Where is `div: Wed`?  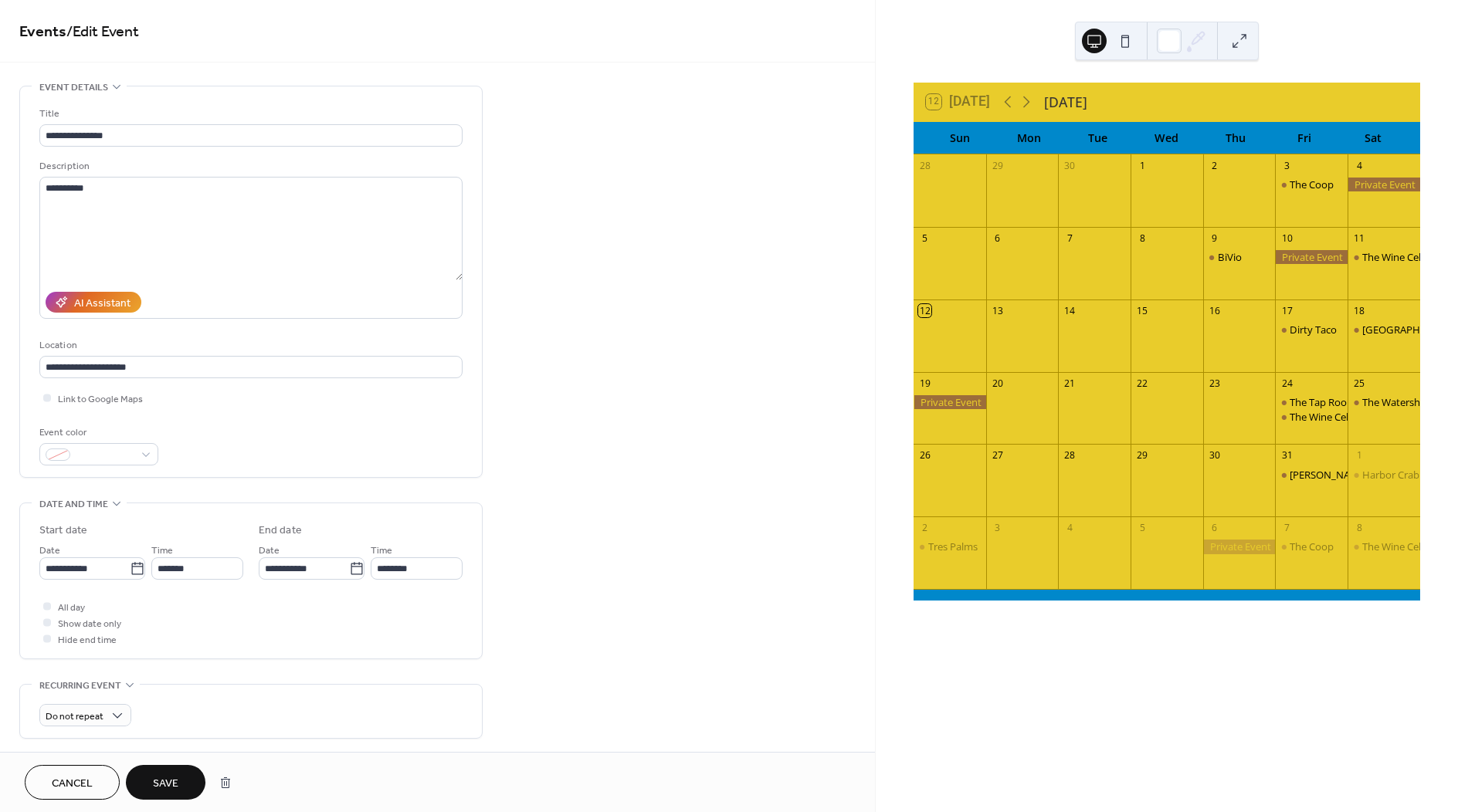 div: Wed is located at coordinates (1167, 137).